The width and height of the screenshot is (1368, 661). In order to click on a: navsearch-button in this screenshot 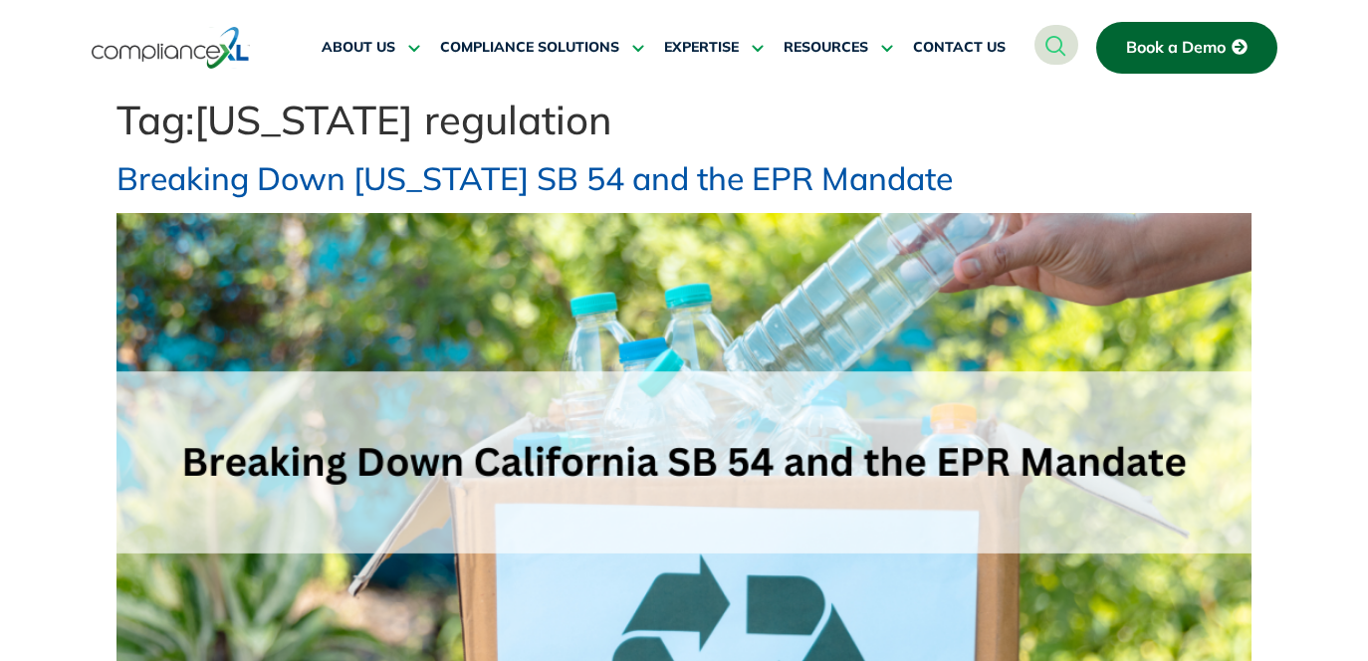, I will do `click(1057, 45)`.